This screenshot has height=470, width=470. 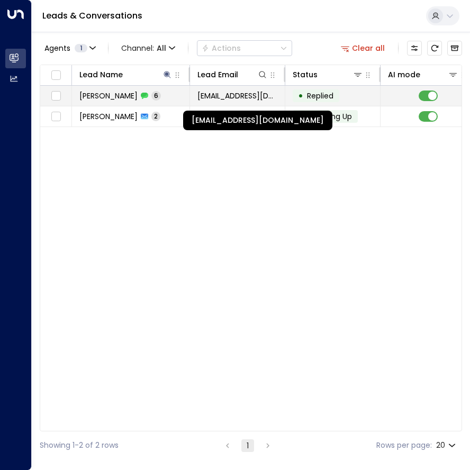 What do you see at coordinates (434, 48) in the screenshot?
I see `span: Refresh` at bounding box center [434, 48].